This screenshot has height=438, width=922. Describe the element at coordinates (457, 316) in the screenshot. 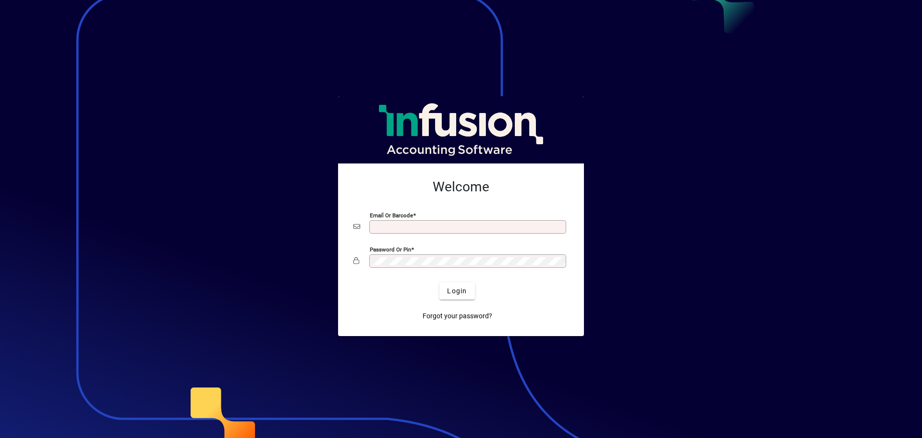

I see `a: Forgot your password?` at that location.